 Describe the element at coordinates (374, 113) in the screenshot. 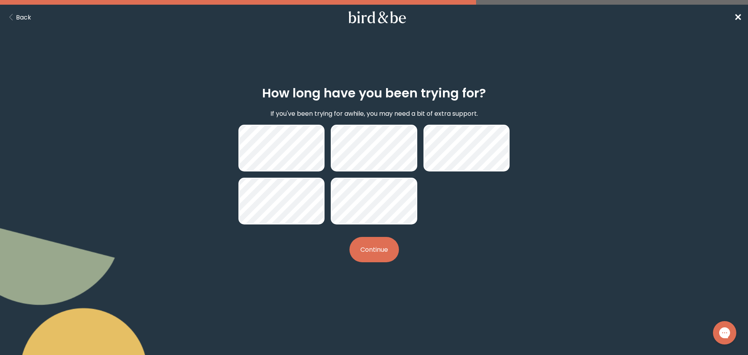

I see `p: If you've been trying for awhile, you may need a bit of extra support.` at that location.